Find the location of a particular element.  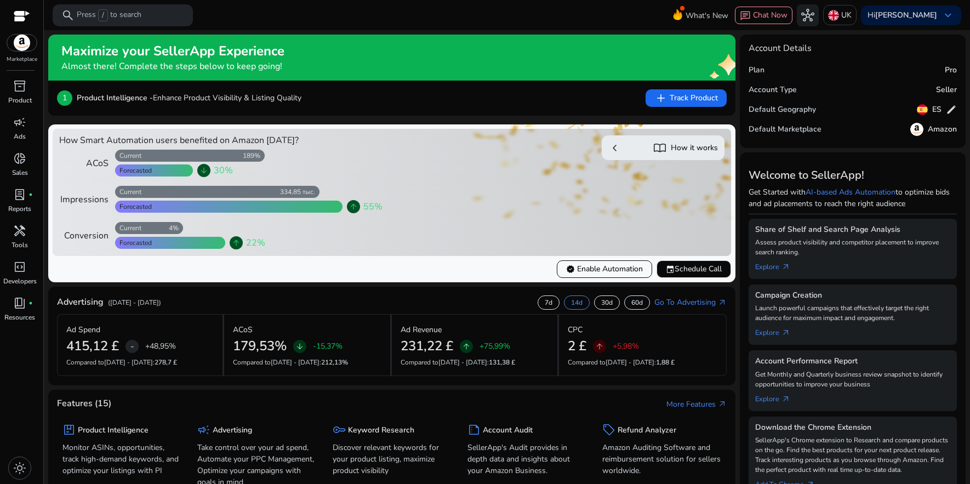

h5: Keyword Research is located at coordinates (381, 430).